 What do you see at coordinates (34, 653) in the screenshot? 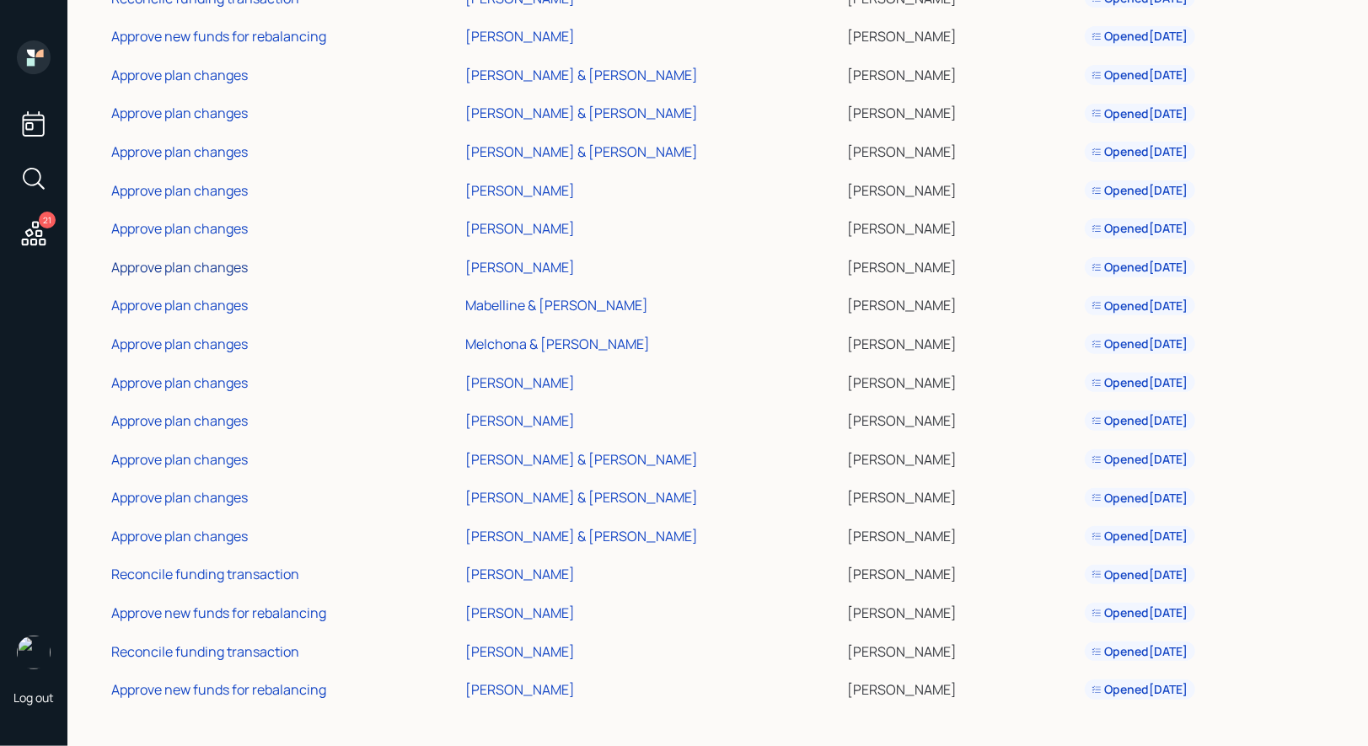
I see `img: treva-nostdahl-headshot.png` at bounding box center [34, 653].